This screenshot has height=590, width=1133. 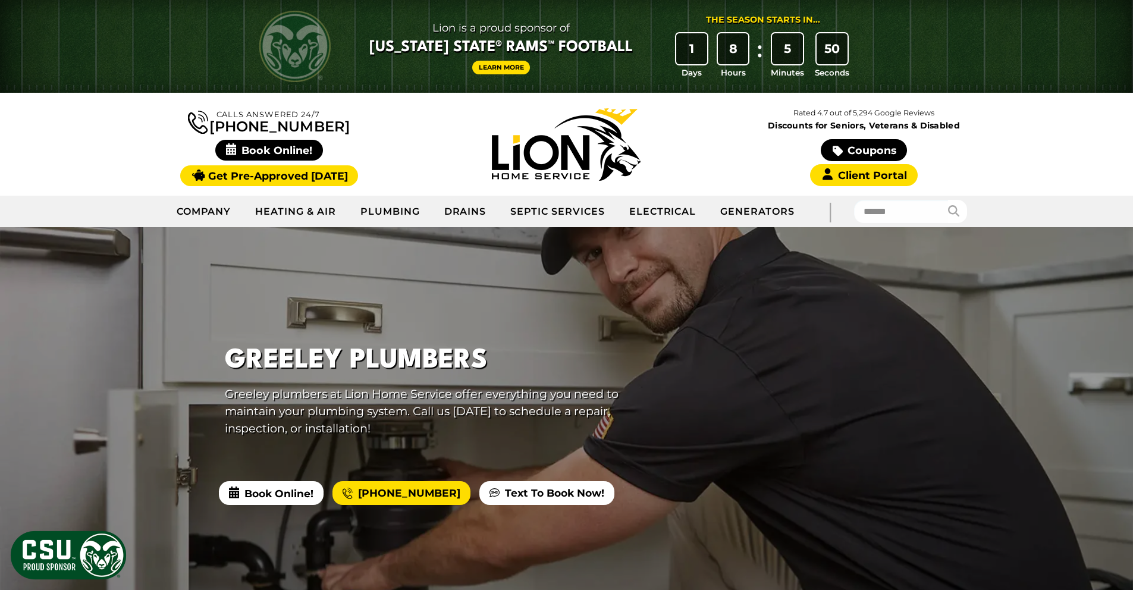 I want to click on div: 5, so click(x=788, y=49).